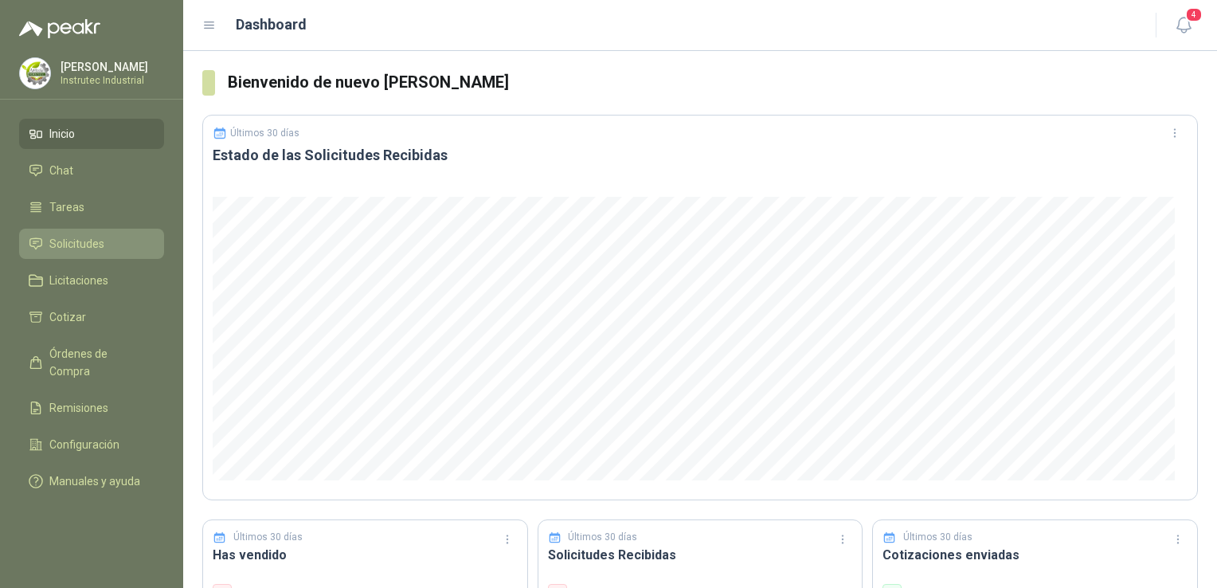 The height and width of the screenshot is (588, 1217). I want to click on a: Solicitudes, so click(92, 244).